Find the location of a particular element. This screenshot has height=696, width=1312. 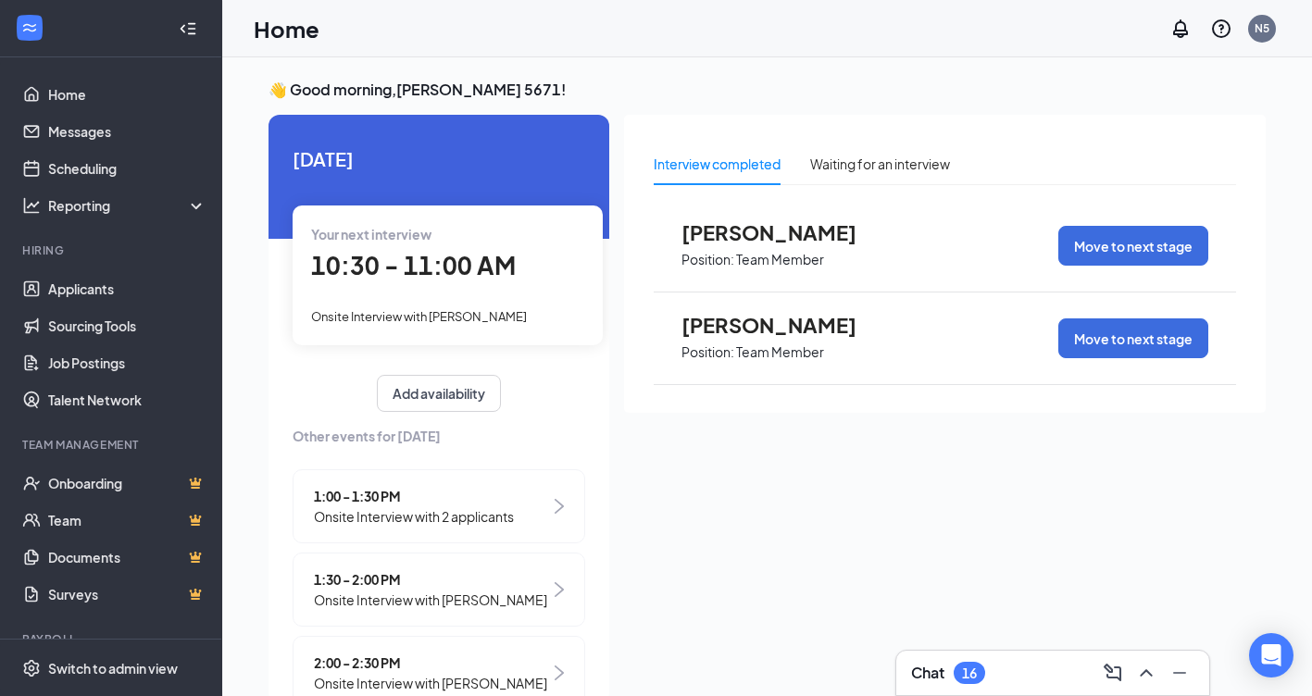

span: Your next interview is located at coordinates (371, 234).